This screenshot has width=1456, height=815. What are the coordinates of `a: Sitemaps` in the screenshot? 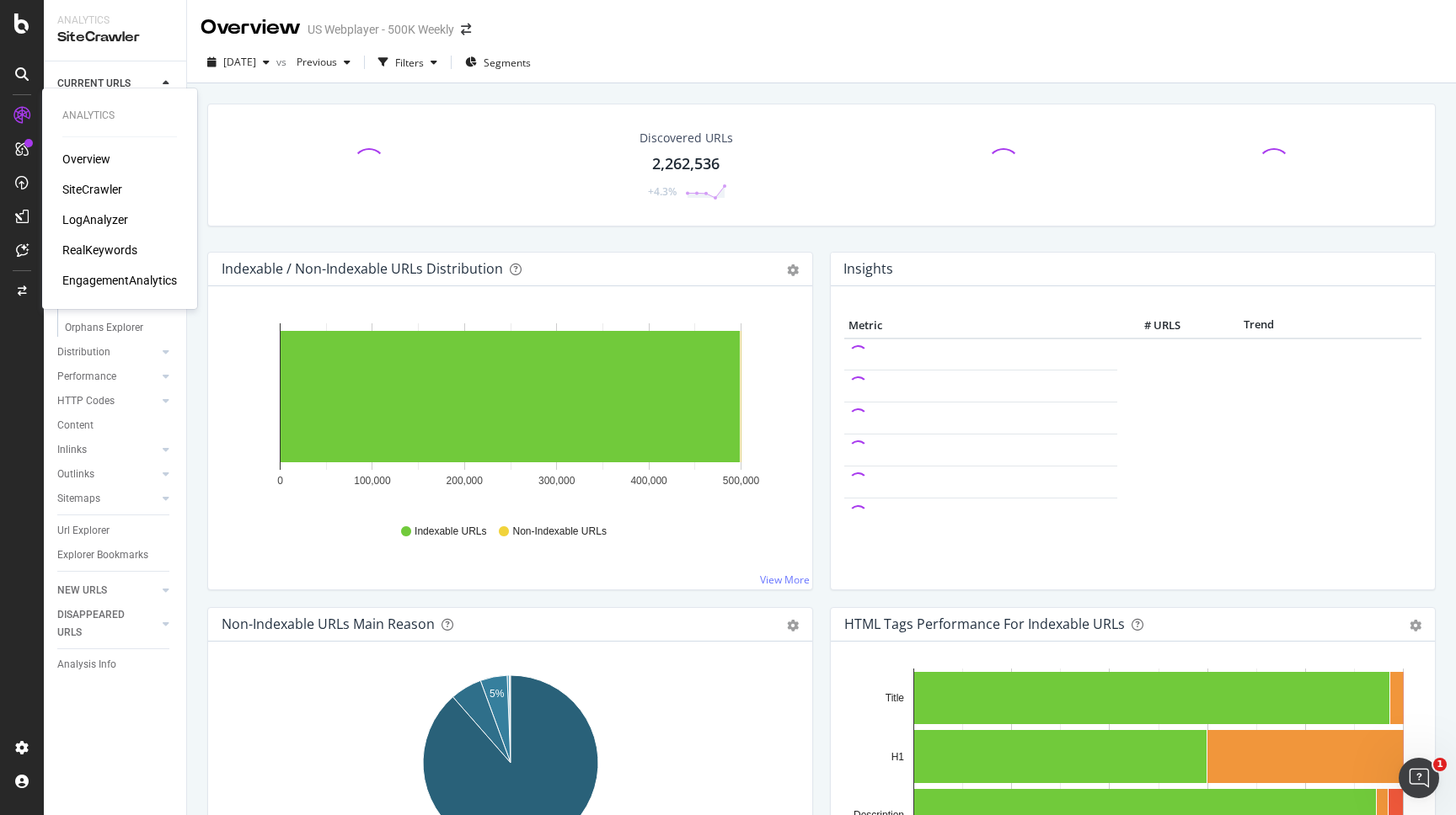 It's located at (107, 498).